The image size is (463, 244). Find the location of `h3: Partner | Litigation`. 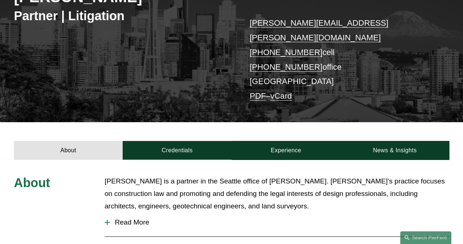

h3: Partner | Litigation is located at coordinates (123, 16).